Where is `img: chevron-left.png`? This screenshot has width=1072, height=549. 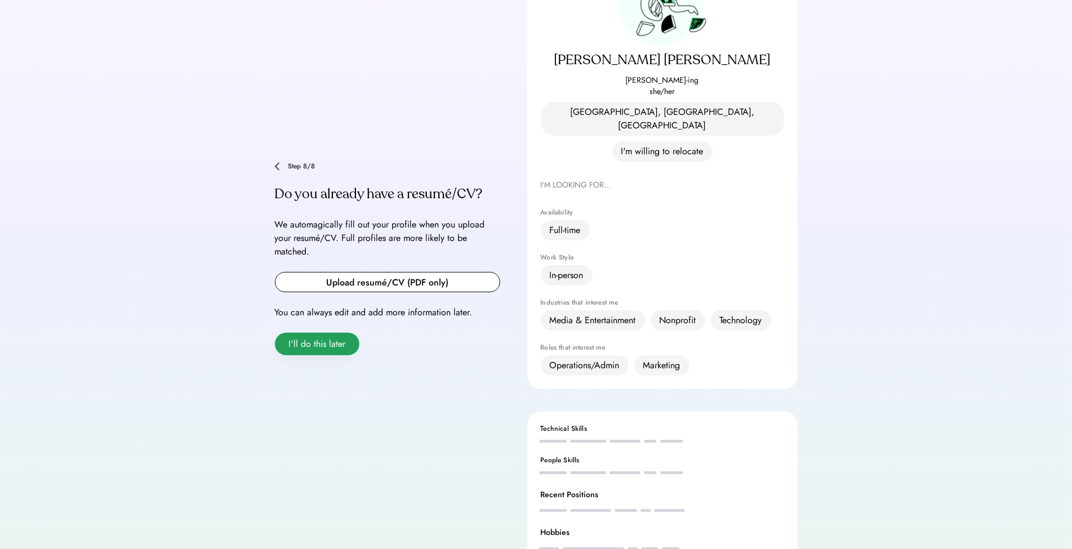 img: chevron-left.png is located at coordinates (277, 166).